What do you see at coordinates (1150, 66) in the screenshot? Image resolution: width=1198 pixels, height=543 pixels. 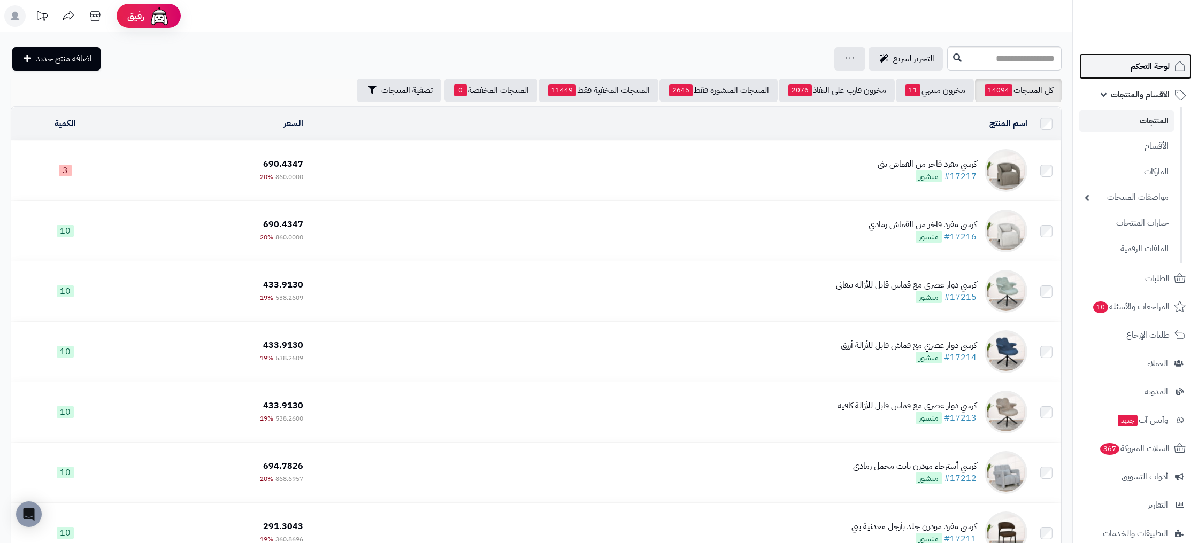 I see `span: لوحة التحكم` at bounding box center [1150, 66].